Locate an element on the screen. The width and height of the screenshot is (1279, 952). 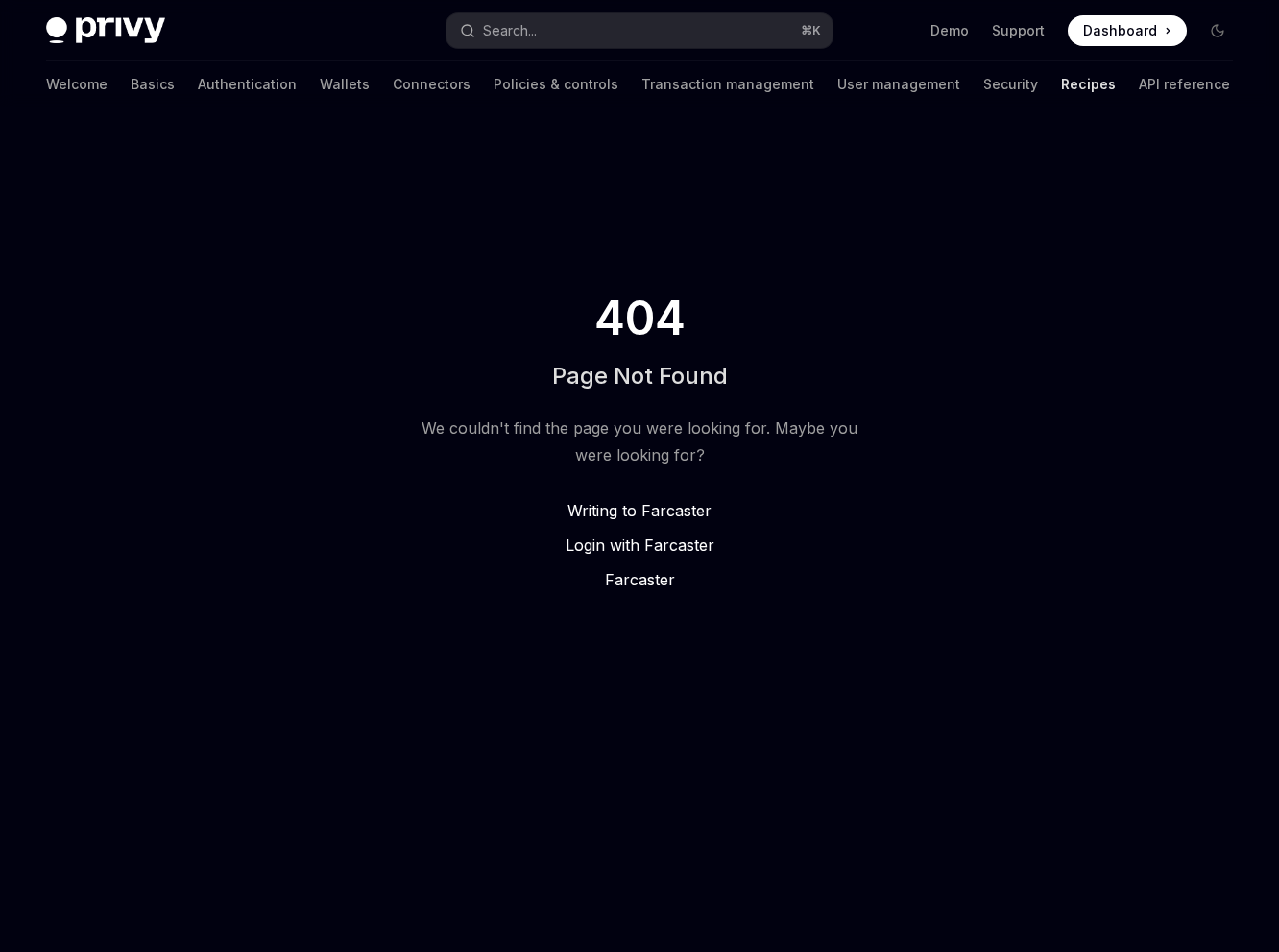
span: Writing to Farcaster is located at coordinates (640, 511).